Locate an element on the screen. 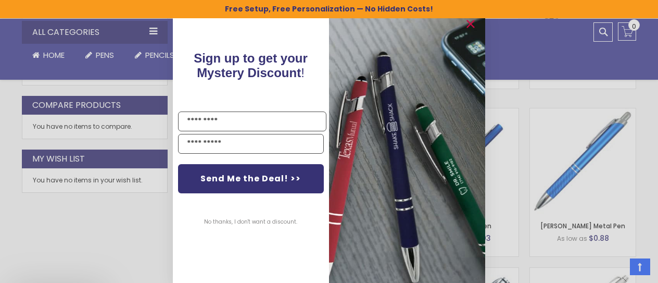 The width and height of the screenshot is (658, 283). button: No thanks, I don't want a discount. is located at coordinates (251, 222).